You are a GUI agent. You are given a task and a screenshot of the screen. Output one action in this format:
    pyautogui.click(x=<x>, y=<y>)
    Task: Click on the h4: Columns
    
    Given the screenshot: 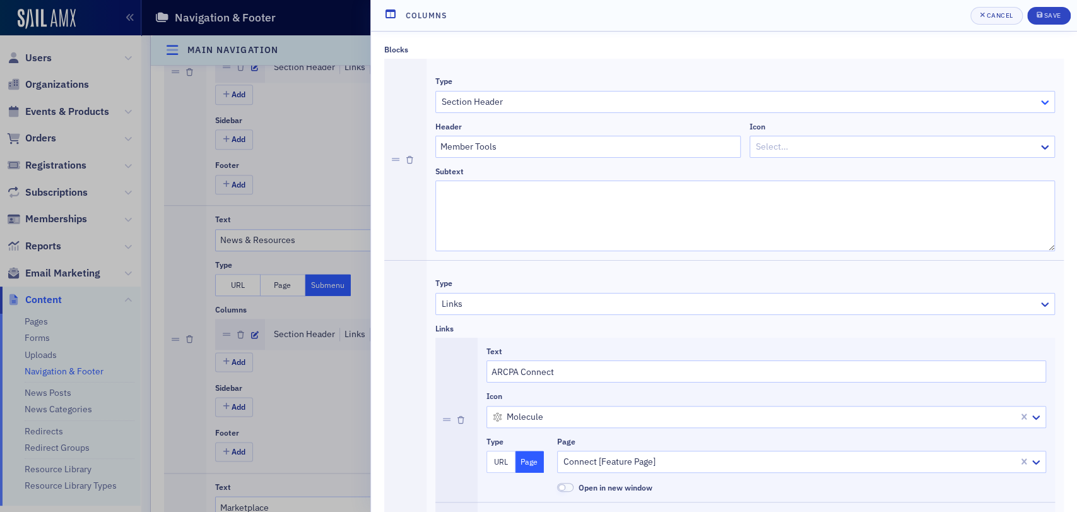 What is the action you would take?
    pyautogui.click(x=426, y=15)
    